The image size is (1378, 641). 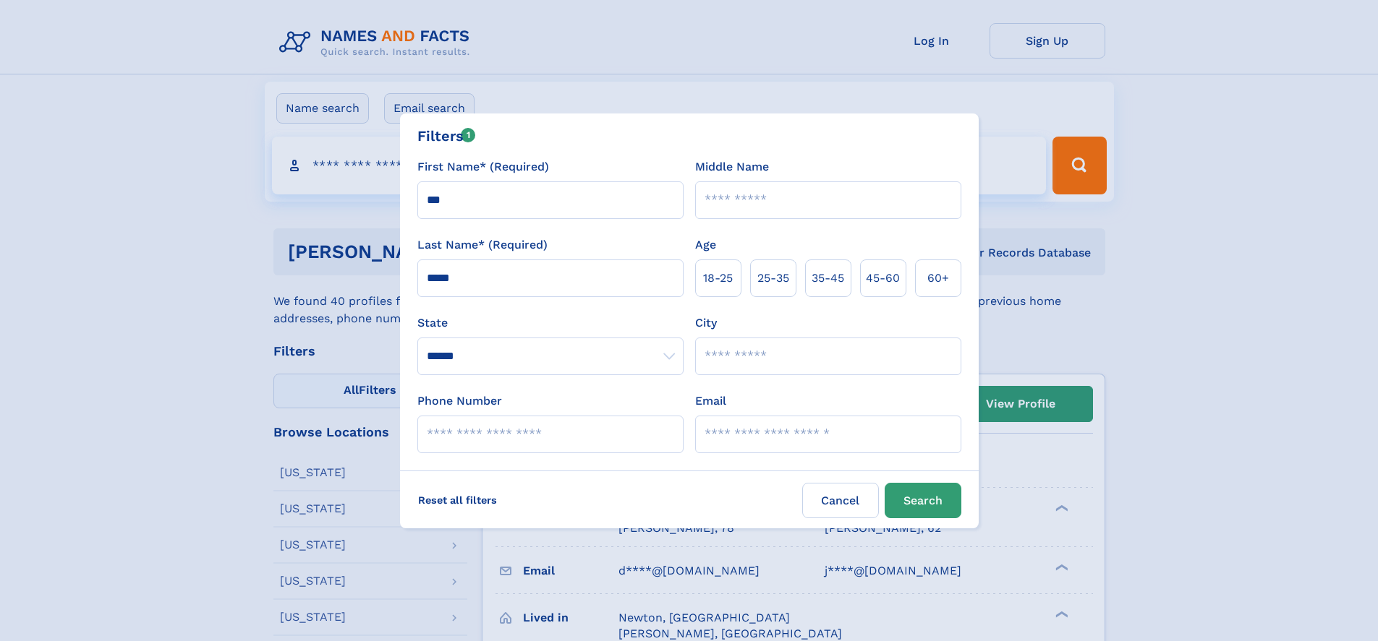 I want to click on label: Reset all filters, so click(x=457, y=500).